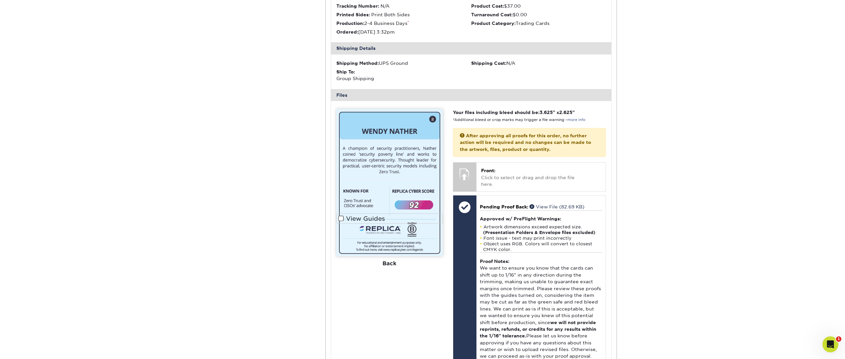 This screenshot has height=359, width=845. Describe the element at coordinates (404, 23) in the screenshot. I see `li: 2-4 Business Days` at that location.